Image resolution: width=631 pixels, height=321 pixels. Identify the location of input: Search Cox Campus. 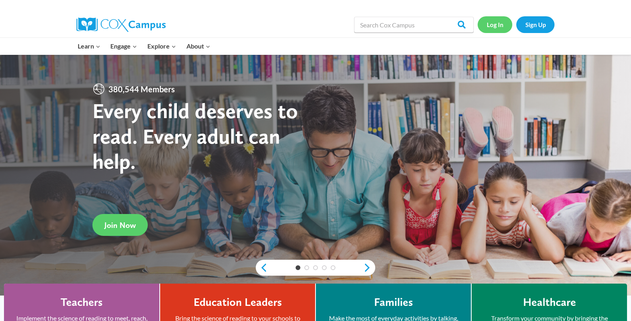
(414, 25).